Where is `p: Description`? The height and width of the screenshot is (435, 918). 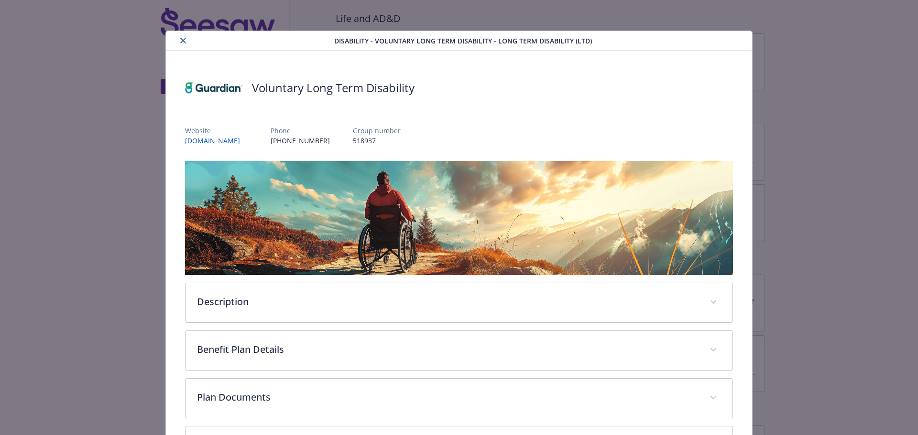
p: Description is located at coordinates (447, 302).